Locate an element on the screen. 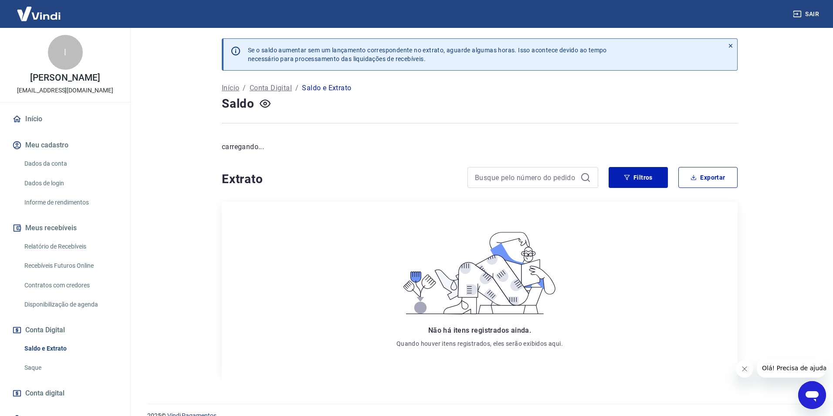 The image size is (833, 416). p: Quando houver itens registrados, eles serão exibidos aqui. is located at coordinates (480, 343).